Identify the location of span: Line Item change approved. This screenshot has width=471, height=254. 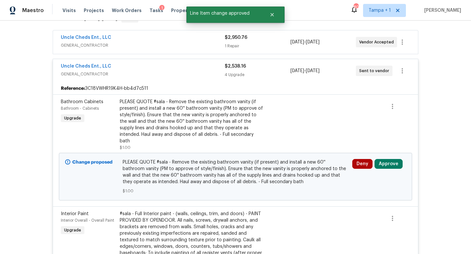
(223, 13).